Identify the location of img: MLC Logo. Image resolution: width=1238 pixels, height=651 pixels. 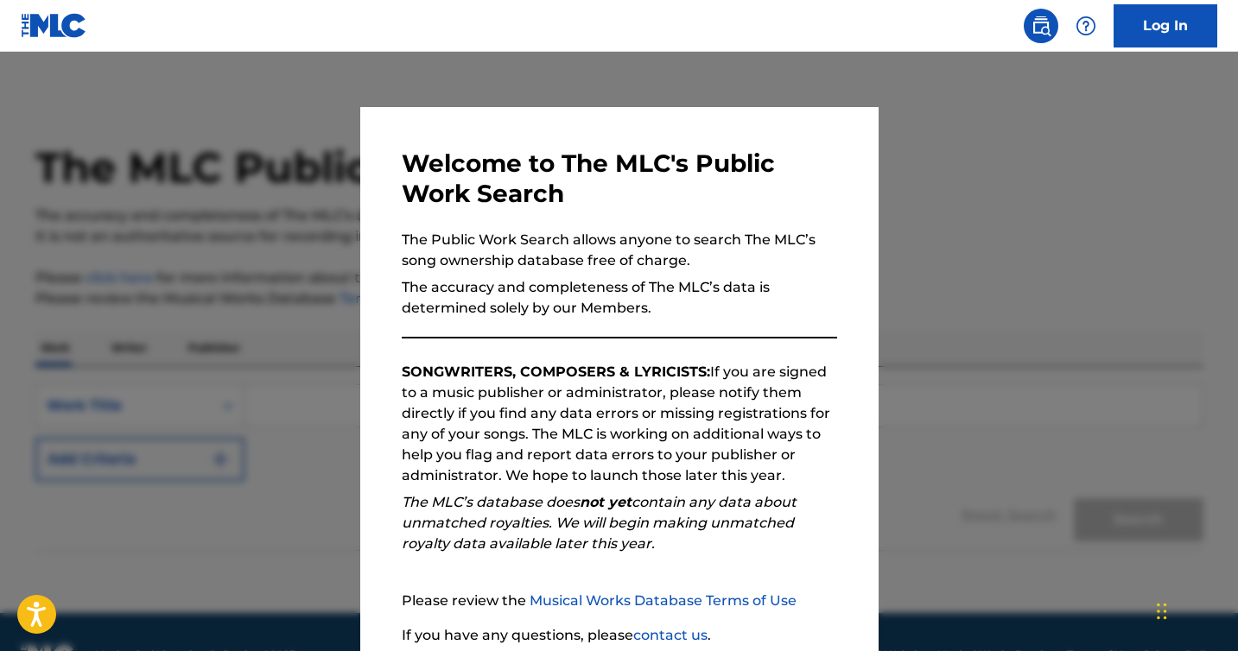
(54, 25).